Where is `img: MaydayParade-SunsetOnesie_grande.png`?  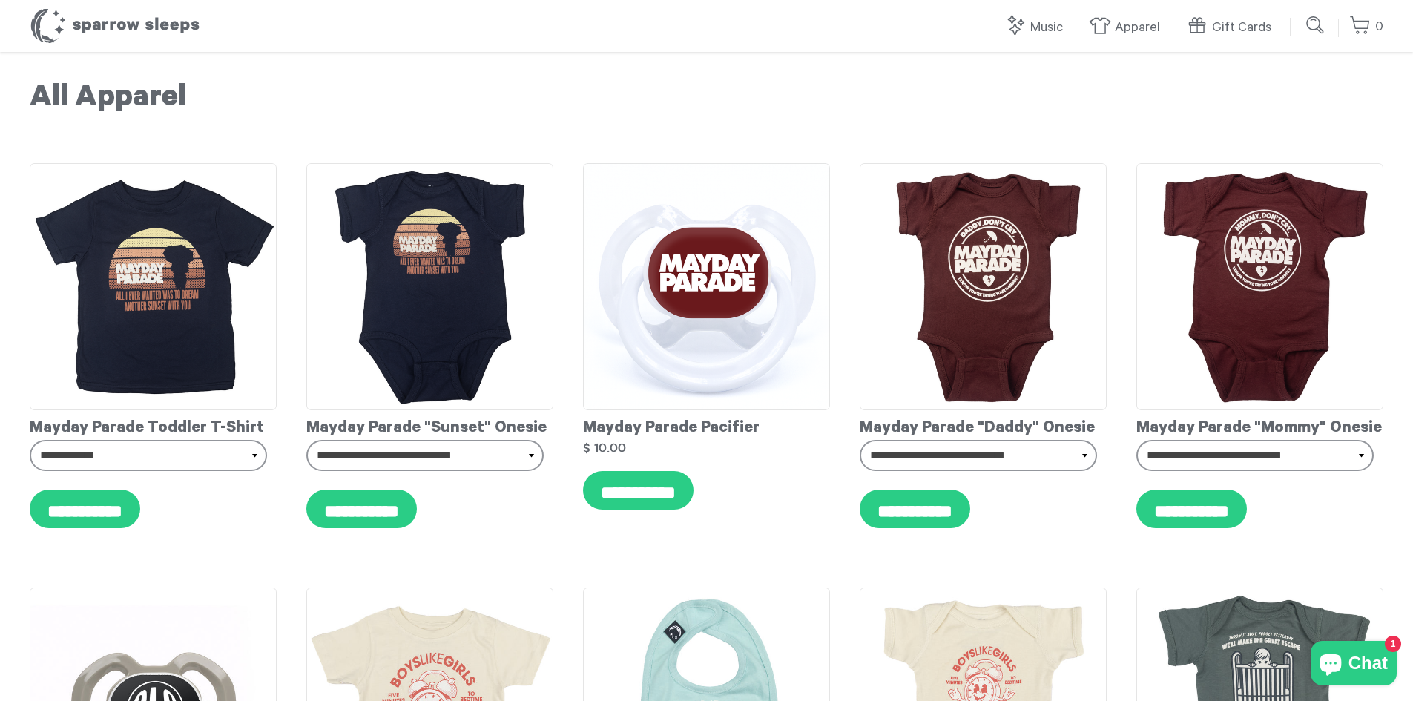
img: MaydayParade-SunsetOnesie_grande.png is located at coordinates (429, 286).